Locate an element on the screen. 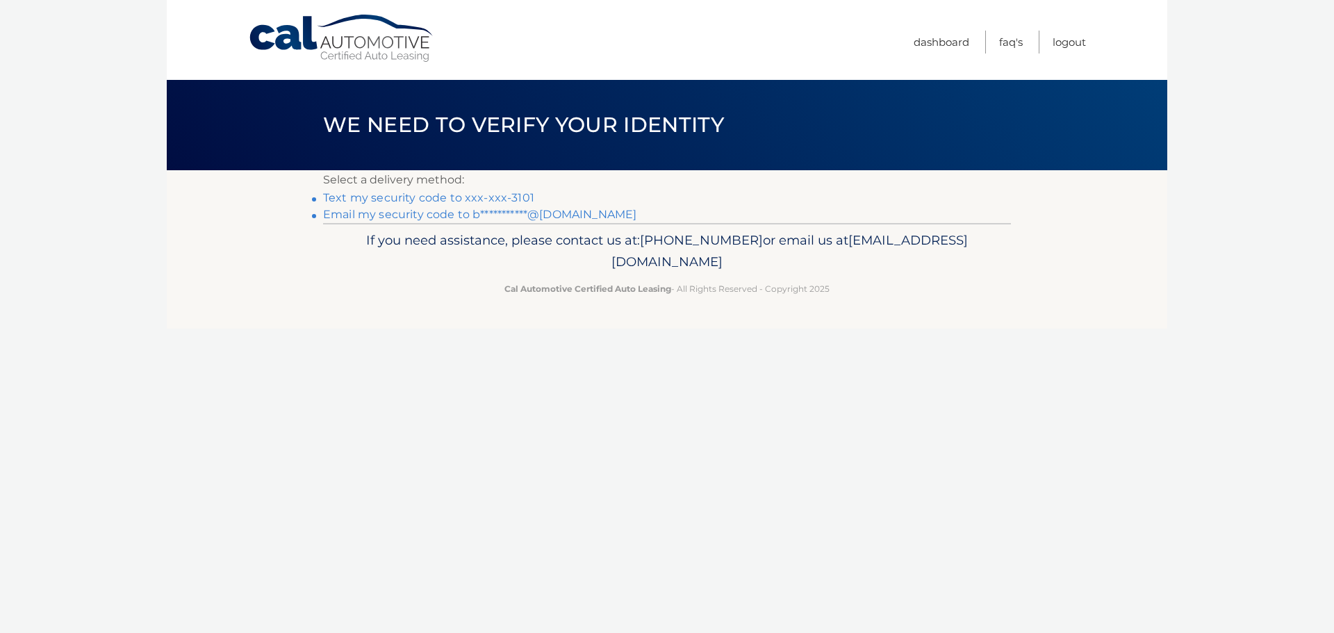 Image resolution: width=1334 pixels, height=633 pixels. a: Cal Automotive is located at coordinates (342, 38).